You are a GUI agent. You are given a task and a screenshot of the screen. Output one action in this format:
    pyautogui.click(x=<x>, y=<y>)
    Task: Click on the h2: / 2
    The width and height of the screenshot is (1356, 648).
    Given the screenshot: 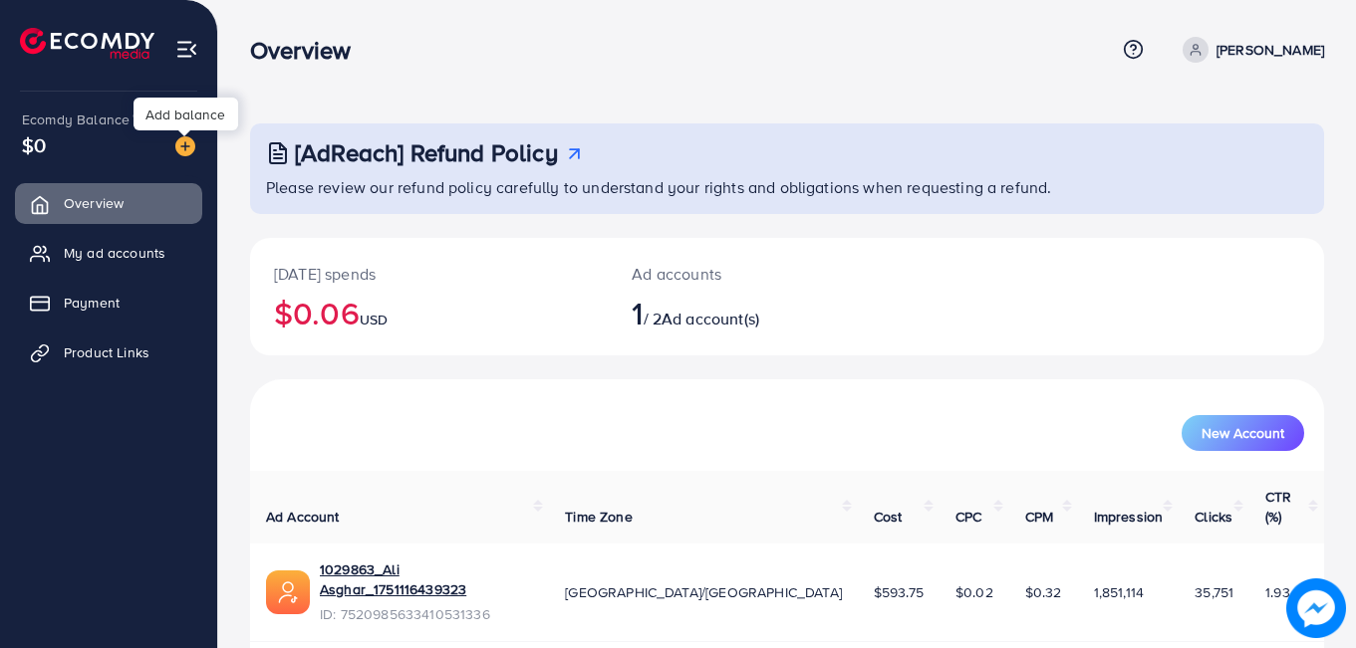 What is the action you would take?
    pyautogui.click(x=742, y=313)
    